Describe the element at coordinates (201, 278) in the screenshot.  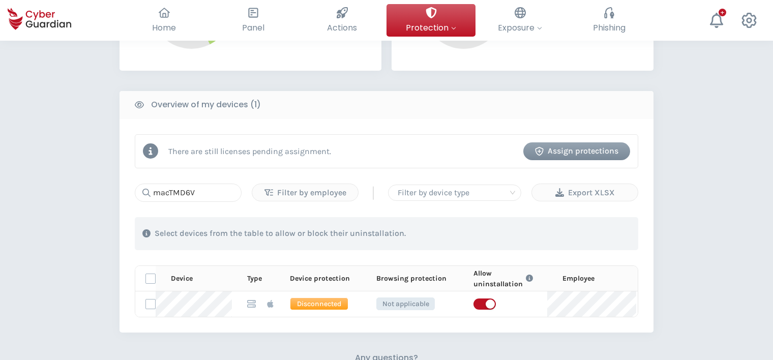
I see `div: Device` at that location.